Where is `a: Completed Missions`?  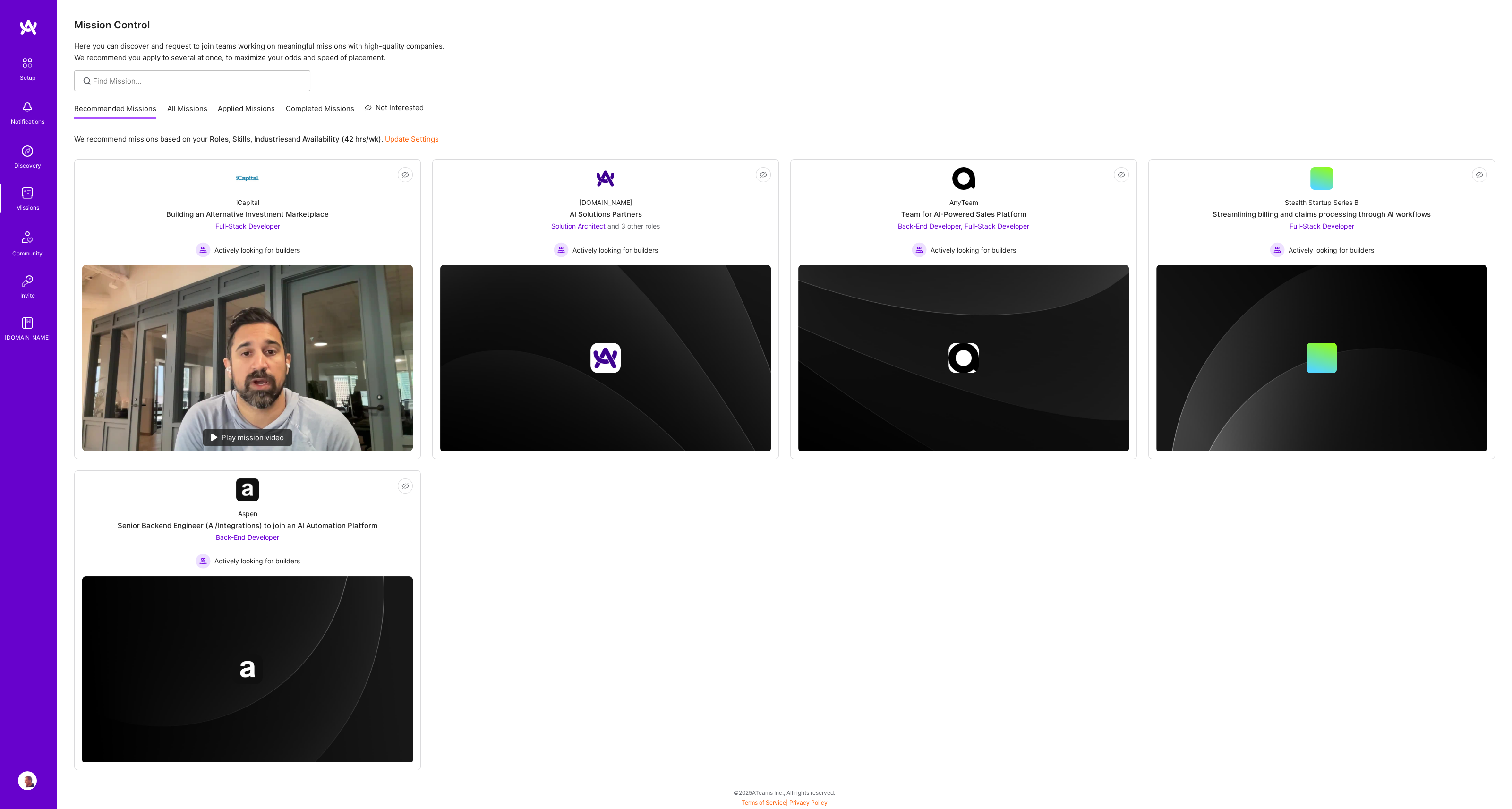 a: Completed Missions is located at coordinates (319, 111).